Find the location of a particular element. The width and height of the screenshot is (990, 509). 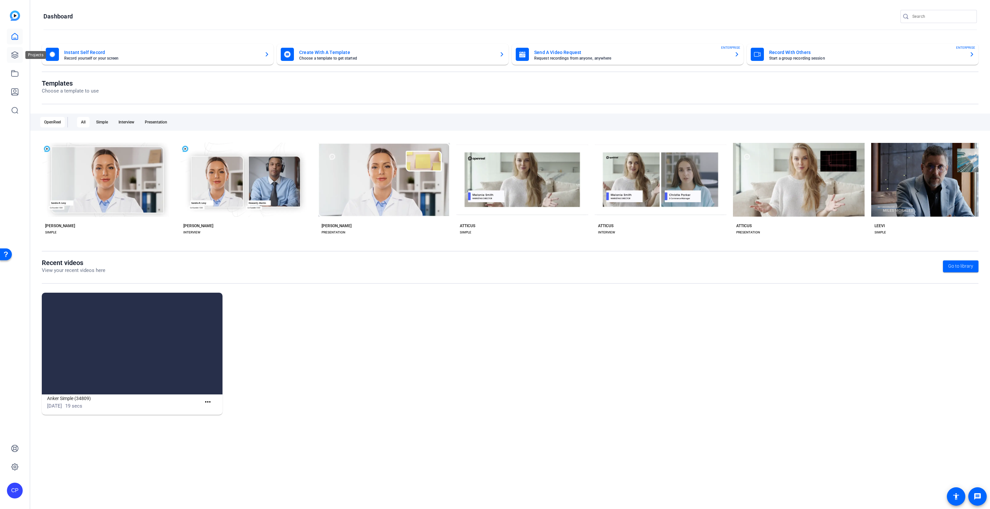

div: Interview is located at coordinates (126, 122).